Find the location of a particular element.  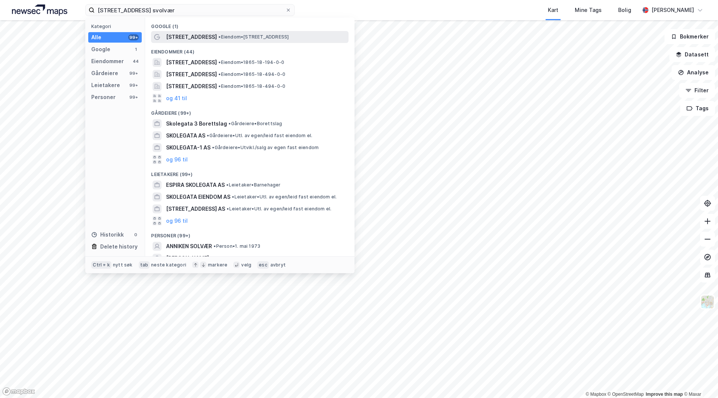

span: SKOLEGATA AS is located at coordinates (185, 136).